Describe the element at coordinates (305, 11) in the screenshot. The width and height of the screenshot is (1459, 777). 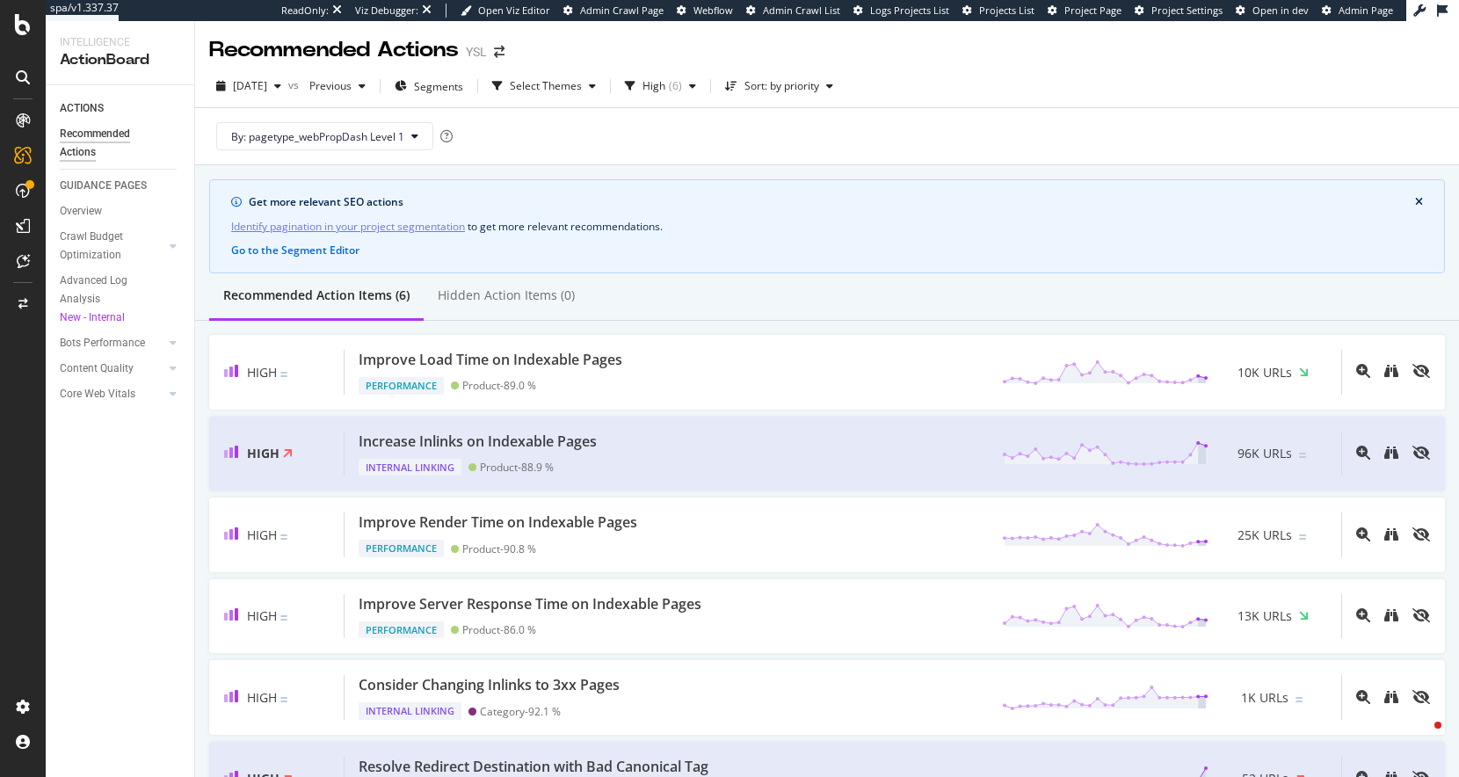
I see `div: ReadOnly:` at that location.